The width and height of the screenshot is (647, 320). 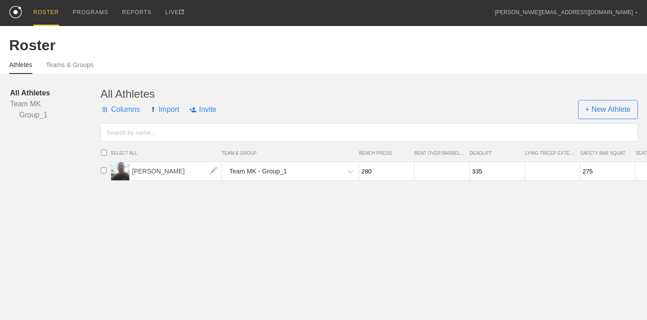 What do you see at coordinates (21, 68) in the screenshot?
I see `a: Athletes` at bounding box center [21, 68].